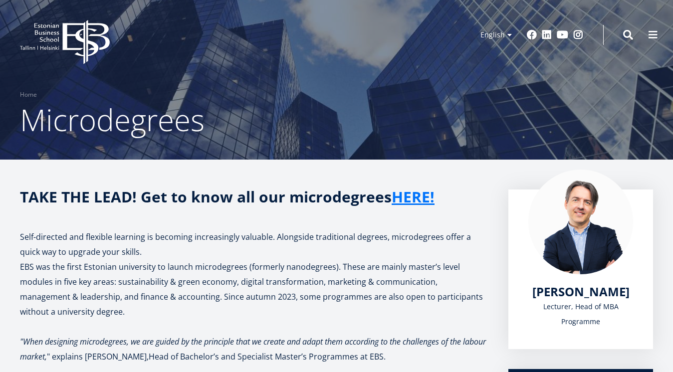  I want to click on a: Facebook, so click(532, 35).